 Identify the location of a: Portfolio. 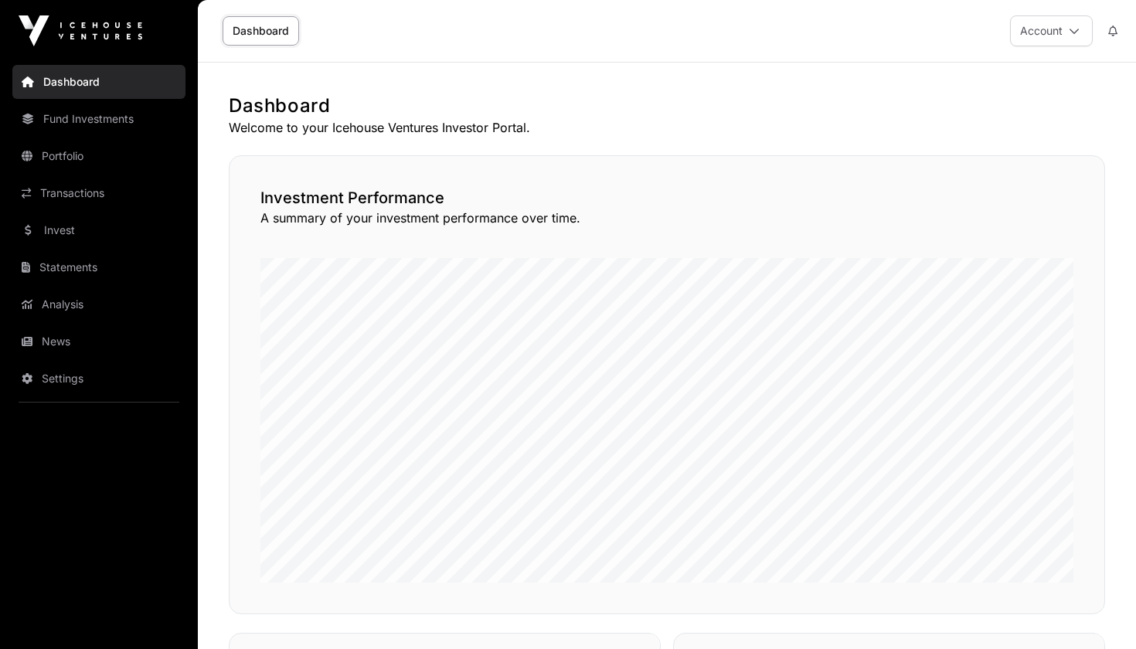
(99, 156).